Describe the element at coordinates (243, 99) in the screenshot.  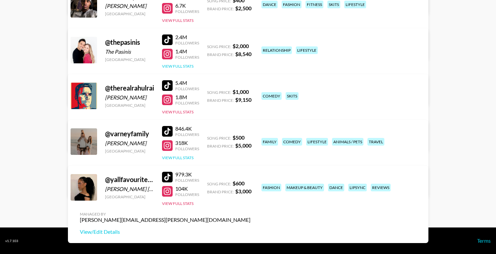
I see `strong: $ 9,150` at that location.